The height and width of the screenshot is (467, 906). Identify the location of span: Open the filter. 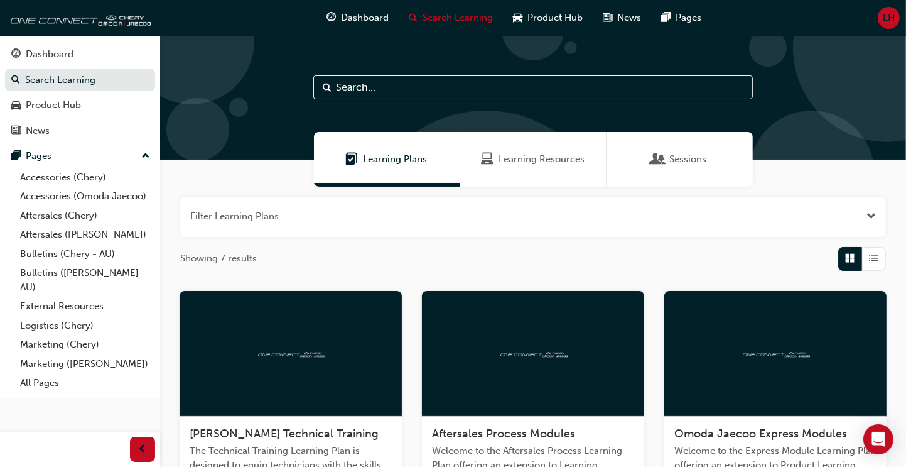
(871, 216).